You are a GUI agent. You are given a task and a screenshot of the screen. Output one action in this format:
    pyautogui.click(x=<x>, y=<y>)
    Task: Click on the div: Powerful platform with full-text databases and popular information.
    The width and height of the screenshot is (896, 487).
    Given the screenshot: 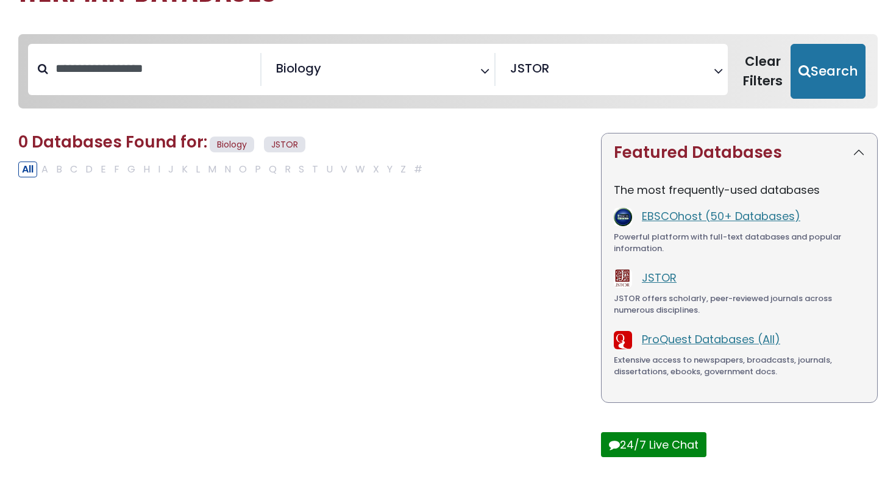 What is the action you would take?
    pyautogui.click(x=739, y=243)
    